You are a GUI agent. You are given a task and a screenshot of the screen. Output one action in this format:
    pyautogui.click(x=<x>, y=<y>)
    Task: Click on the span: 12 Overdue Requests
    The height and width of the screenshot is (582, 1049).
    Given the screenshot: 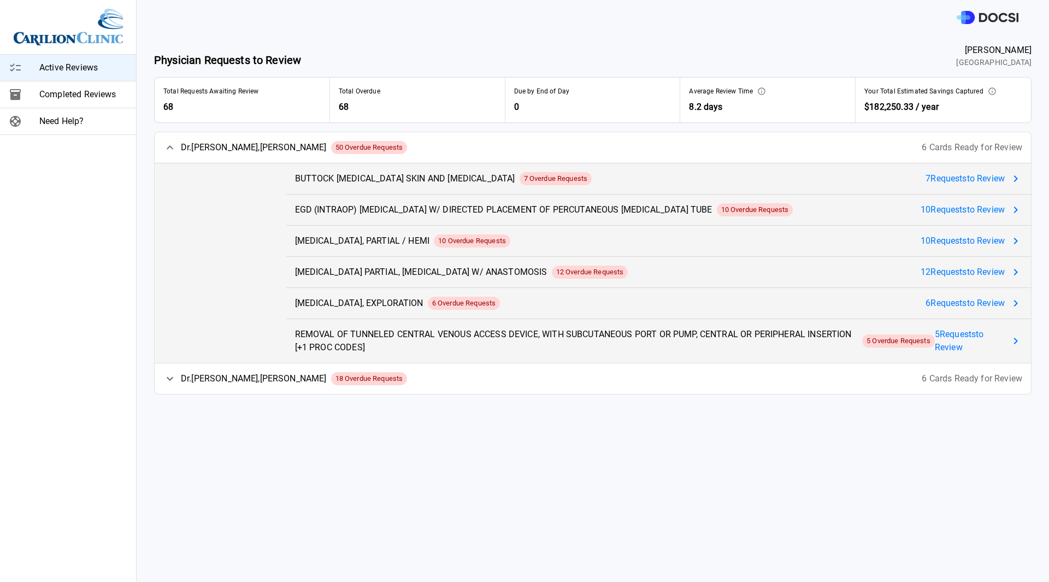 What is the action you would take?
    pyautogui.click(x=590, y=272)
    